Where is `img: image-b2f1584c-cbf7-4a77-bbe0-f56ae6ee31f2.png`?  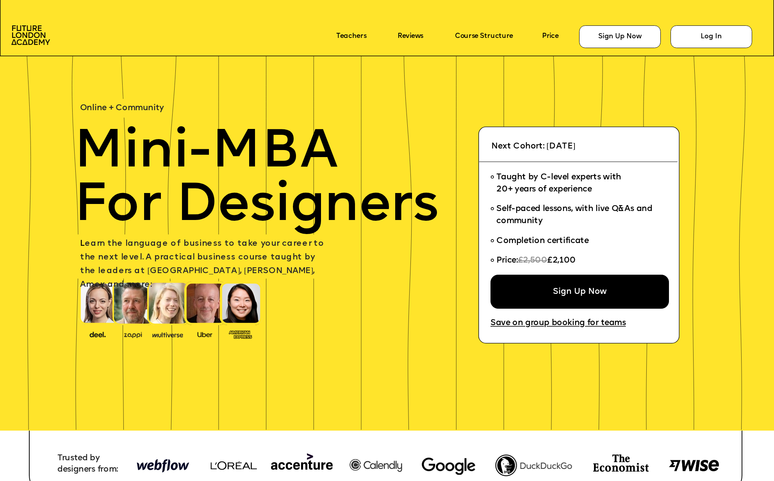
img: image-b2f1584c-cbf7-4a77-bbe0-f56ae6ee31f2.png is located at coordinates (133, 334).